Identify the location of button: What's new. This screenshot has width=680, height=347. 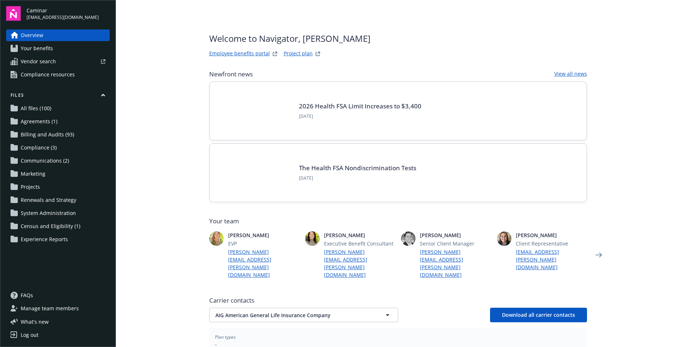
(33, 321).